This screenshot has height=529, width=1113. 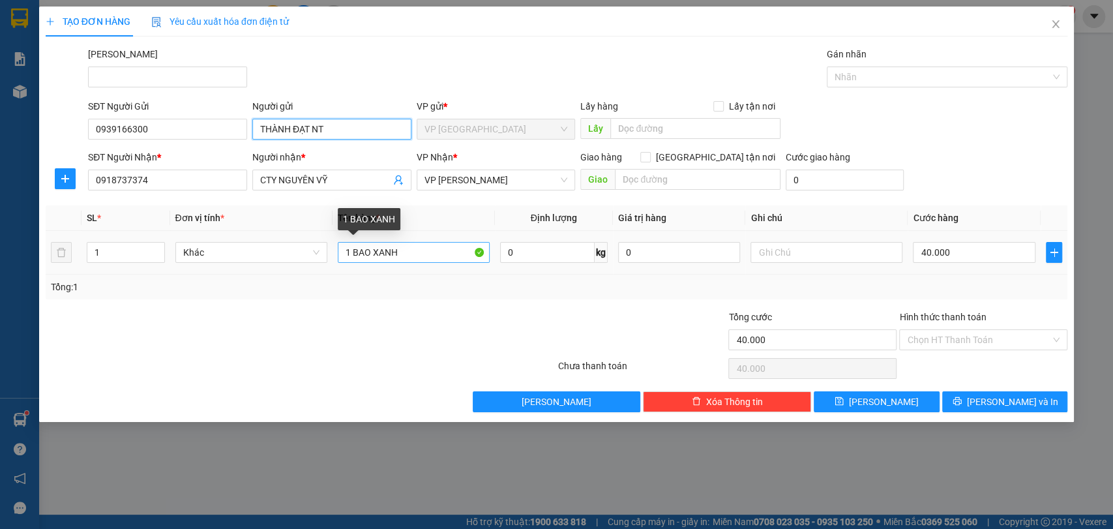 What do you see at coordinates (680, 252) in the screenshot?
I see `input: 0` at bounding box center [680, 252].